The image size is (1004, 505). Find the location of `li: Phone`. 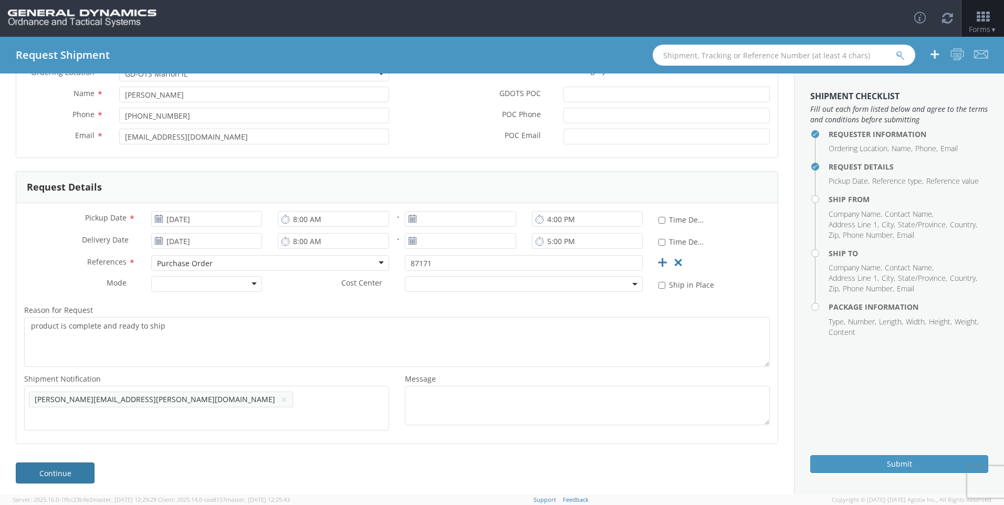

li: Phone is located at coordinates (926, 149).